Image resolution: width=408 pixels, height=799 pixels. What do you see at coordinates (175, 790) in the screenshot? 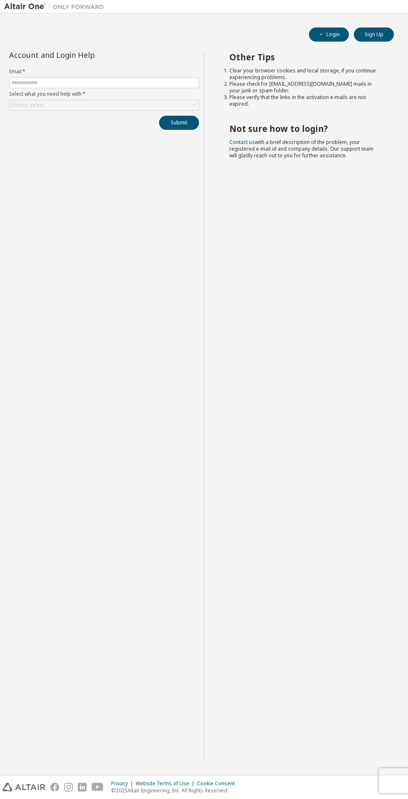
I see `p: © 2025 Altair Engineering, Inc. All Rights Reserved.` at bounding box center [175, 790].